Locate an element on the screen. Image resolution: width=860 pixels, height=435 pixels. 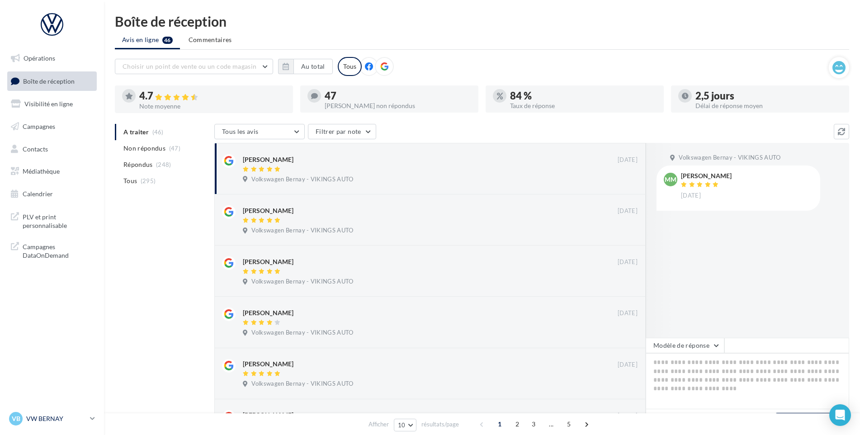
span: Visibilité en ligne is located at coordinates (48, 104).